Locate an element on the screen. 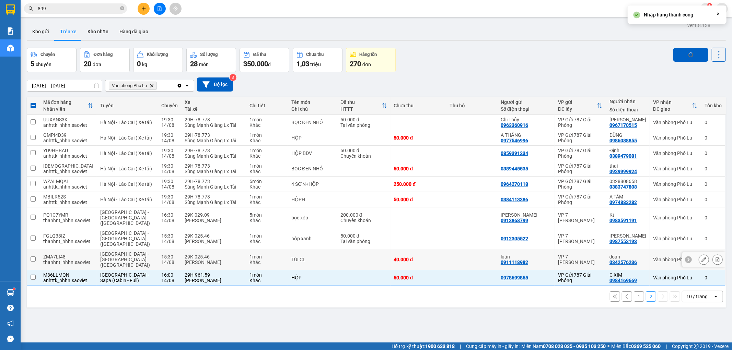 The height and width of the screenshot is (350, 732). div: A TÂM is located at coordinates (628, 197).